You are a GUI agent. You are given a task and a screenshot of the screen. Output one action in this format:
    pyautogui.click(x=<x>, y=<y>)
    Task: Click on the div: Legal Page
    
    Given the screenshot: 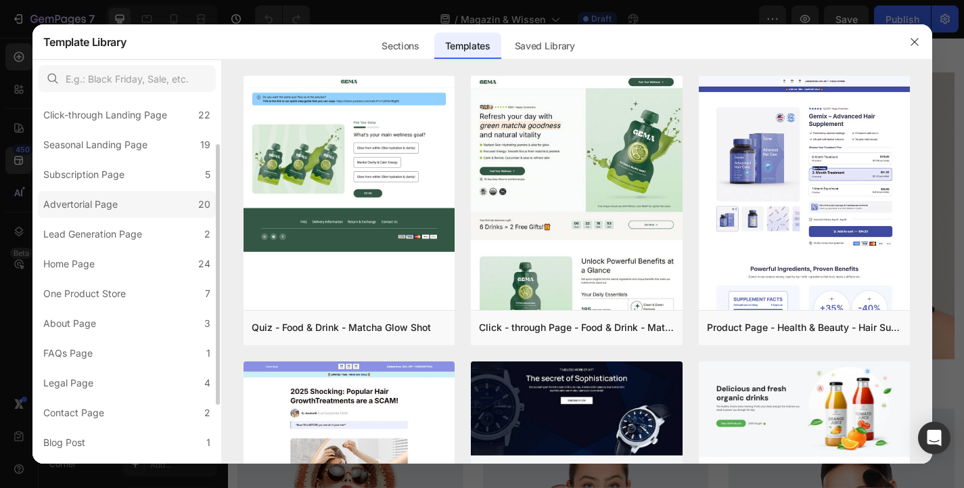 What is the action you would take?
    pyautogui.click(x=68, y=383)
    